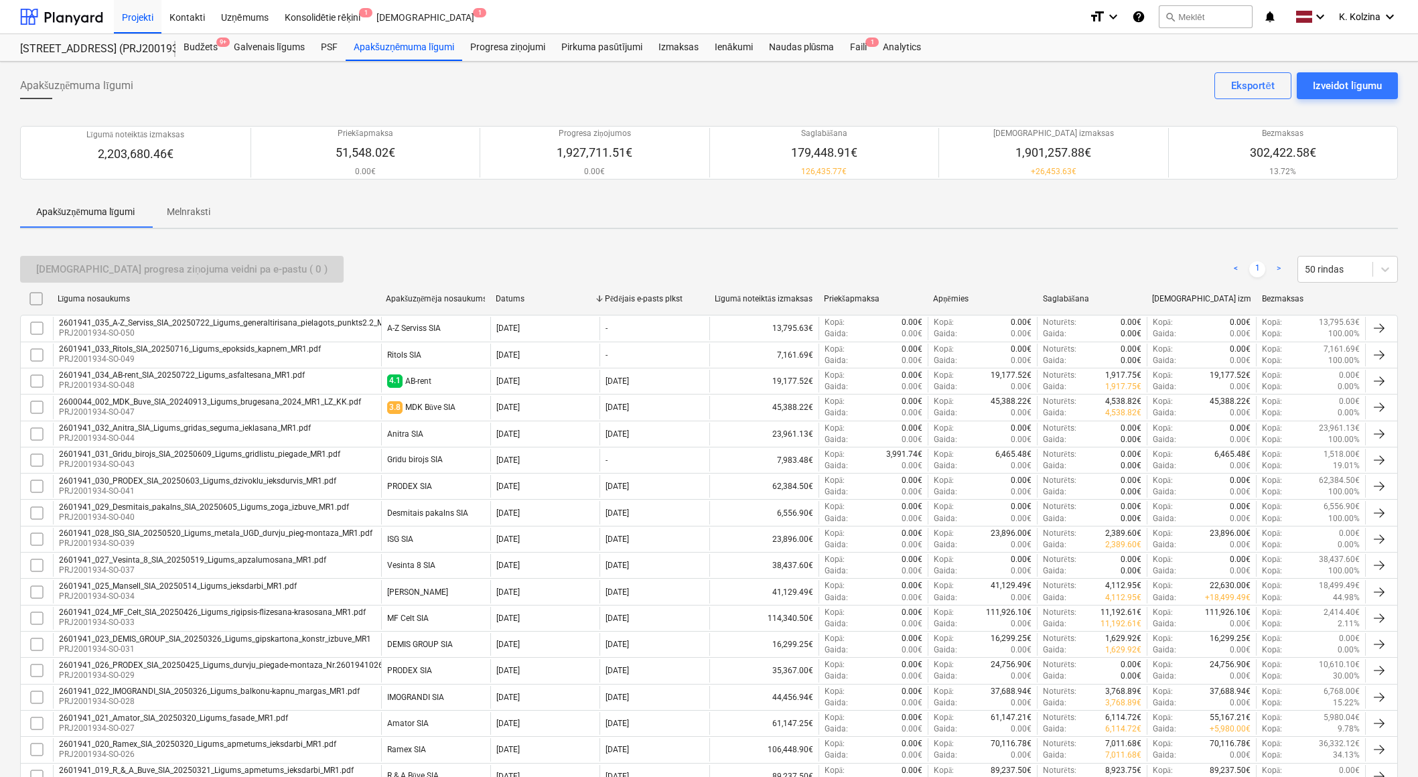 The width and height of the screenshot is (1418, 777). I want to click on i: Zināšanu pamats, so click(1139, 17).